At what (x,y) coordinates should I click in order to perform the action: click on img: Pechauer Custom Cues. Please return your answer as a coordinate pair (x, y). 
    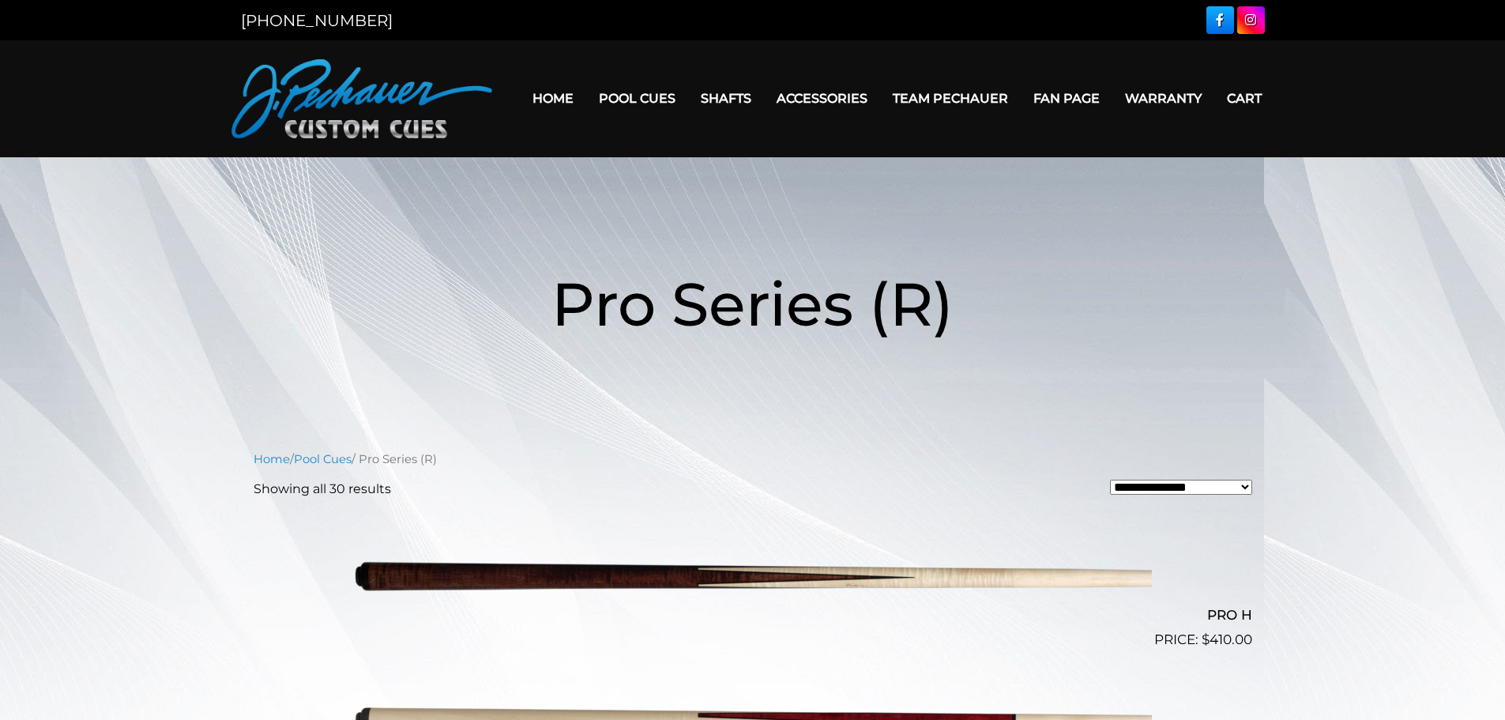
    Looking at the image, I should click on (362, 99).